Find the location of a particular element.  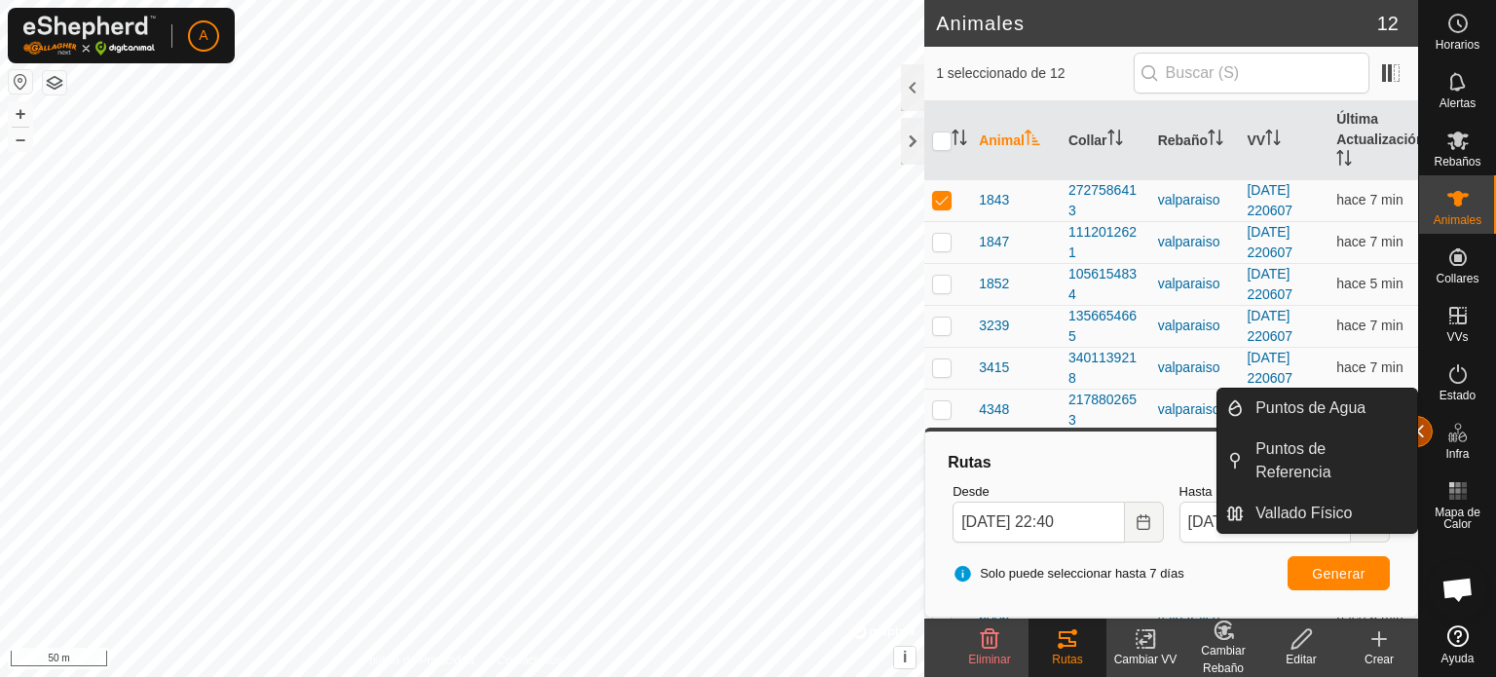

span: Puntos de Referencia is located at coordinates (1330, 461).